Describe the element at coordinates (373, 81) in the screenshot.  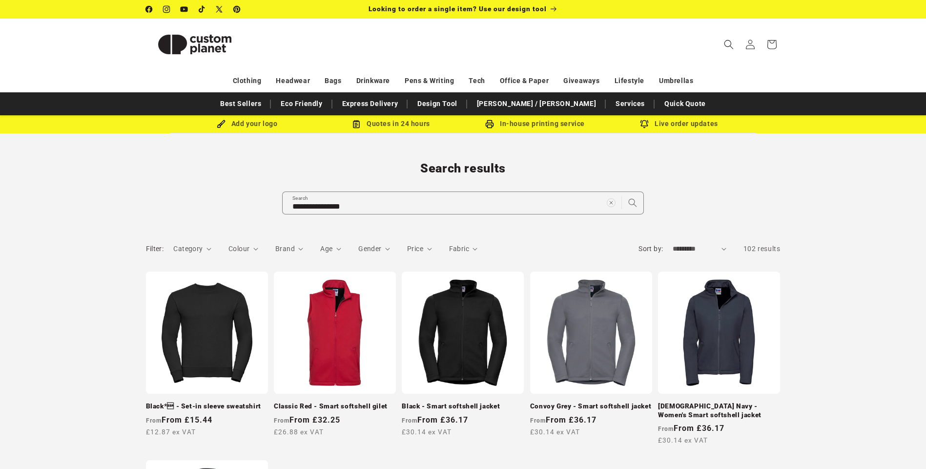
I see `a: Drinkware` at that location.